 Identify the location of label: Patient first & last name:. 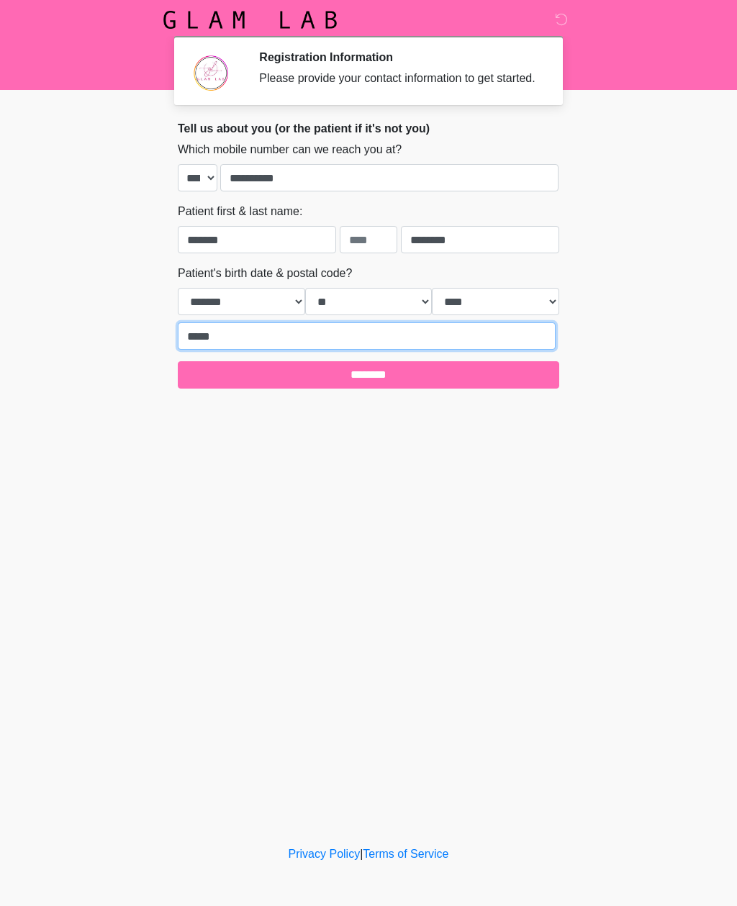
(240, 212).